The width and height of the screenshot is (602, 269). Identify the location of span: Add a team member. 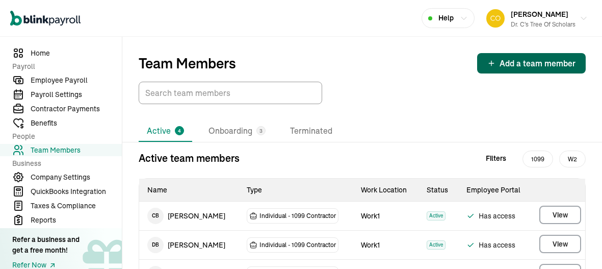
(537, 63).